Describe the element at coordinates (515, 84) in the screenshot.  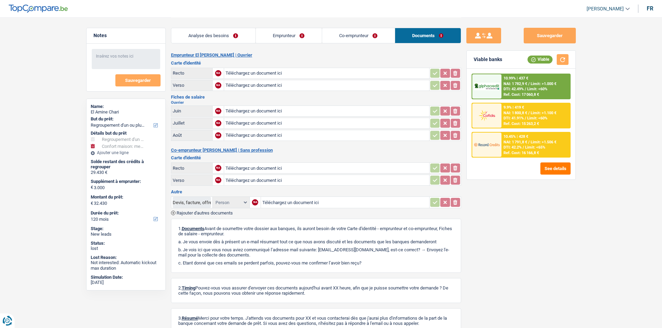
I see `span: NAI: 1 782,9 €` at that location.